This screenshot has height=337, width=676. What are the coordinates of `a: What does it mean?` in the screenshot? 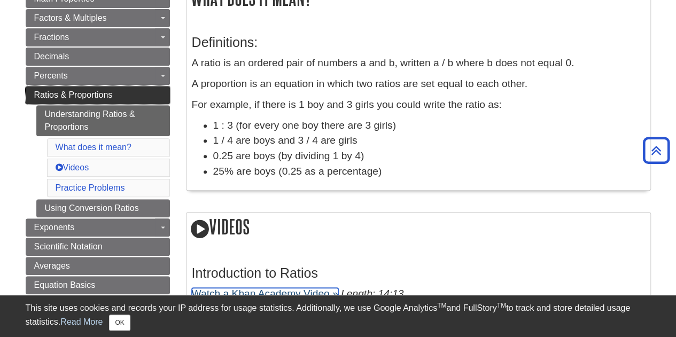 It's located at (93, 147).